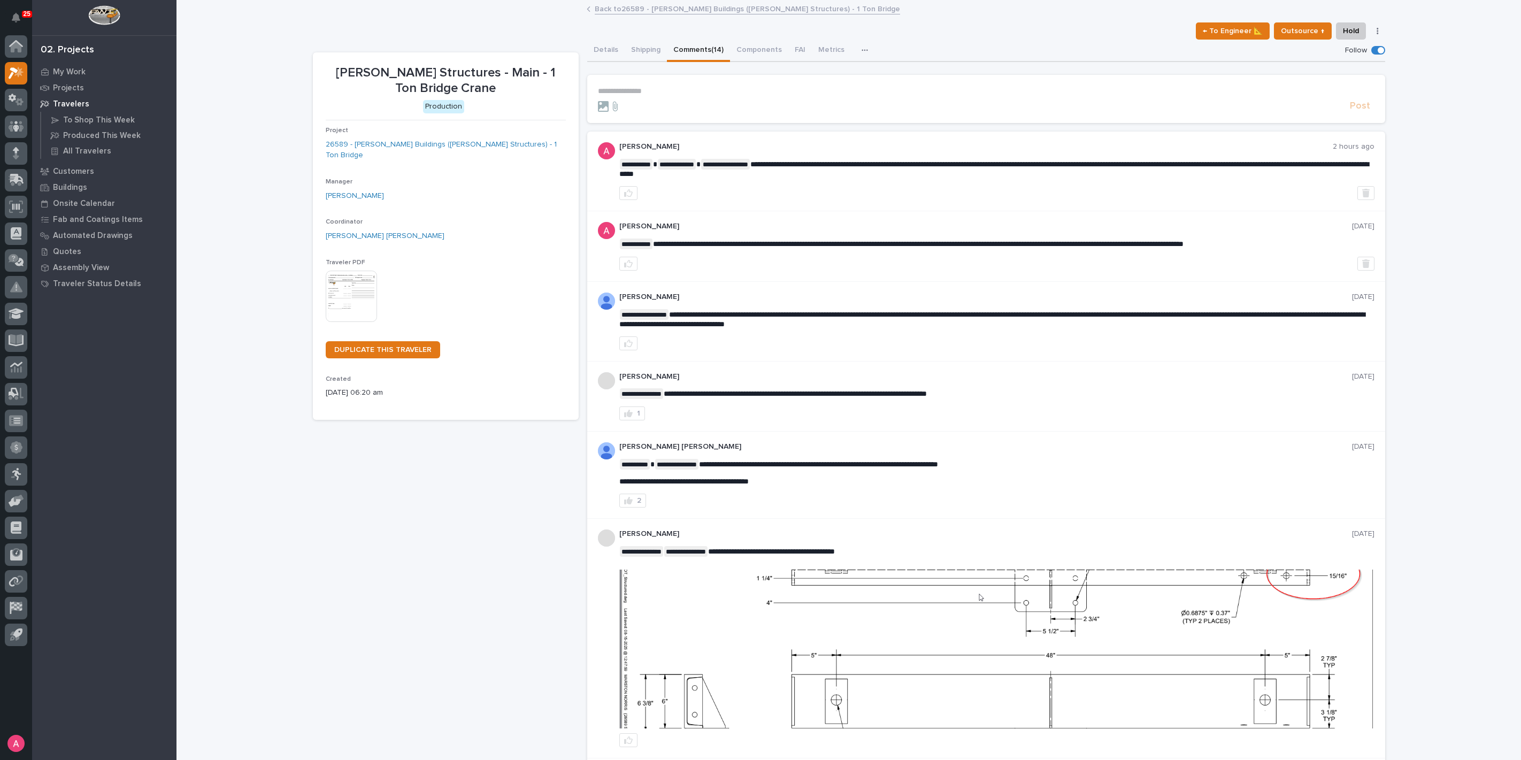 The width and height of the screenshot is (1521, 760). What do you see at coordinates (93, 236) in the screenshot?
I see `p: Automated Drawings` at bounding box center [93, 236].